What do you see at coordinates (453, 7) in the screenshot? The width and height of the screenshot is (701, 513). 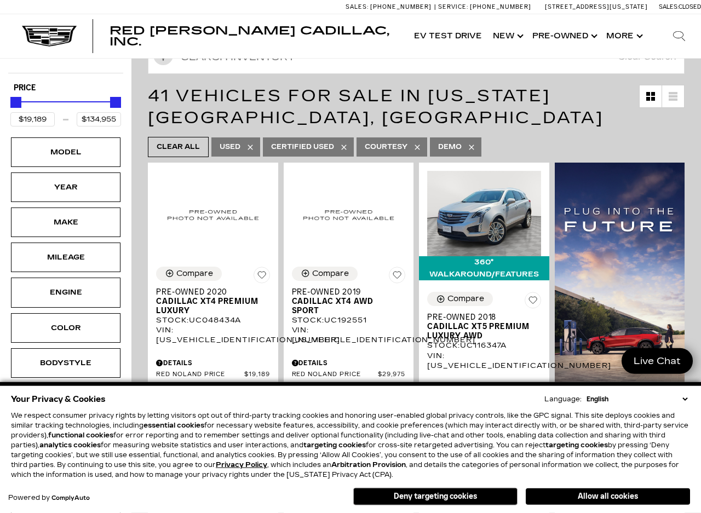 I see `span: Service:` at bounding box center [453, 7].